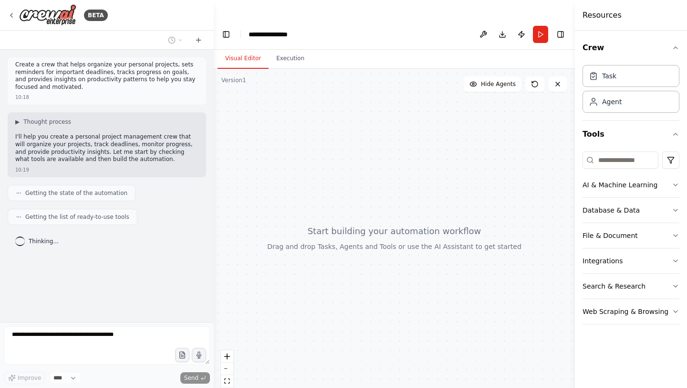 Image resolution: width=687 pixels, height=388 pixels. What do you see at coordinates (626, 311) in the screenshot?
I see `div: Web Scraping & Browsing` at bounding box center [626, 311].